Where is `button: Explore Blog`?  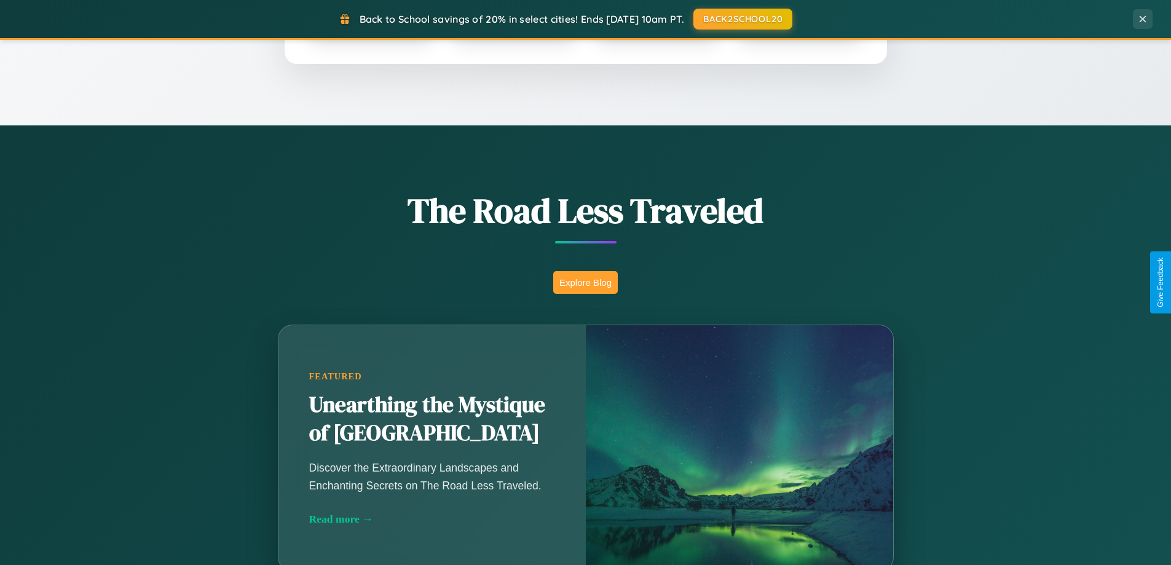 button: Explore Blog is located at coordinates (585, 282).